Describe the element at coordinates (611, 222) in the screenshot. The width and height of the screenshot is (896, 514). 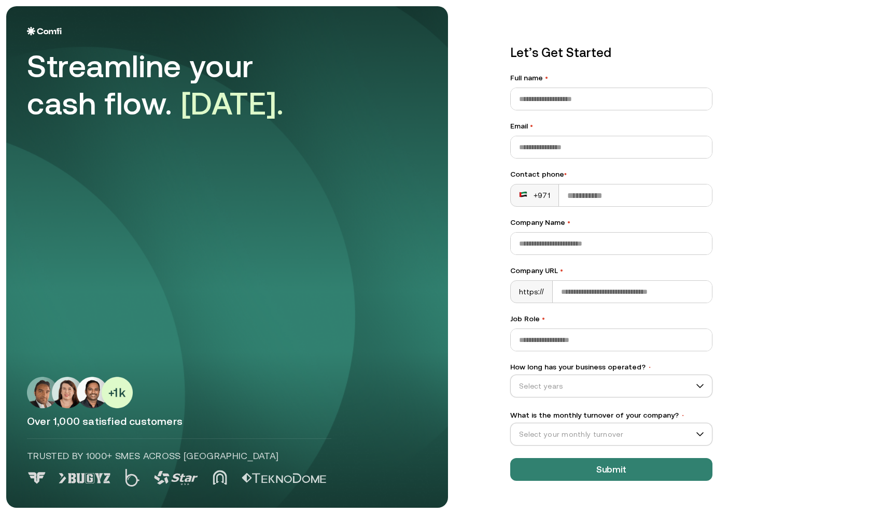
I see `label: Company Name` at that location.